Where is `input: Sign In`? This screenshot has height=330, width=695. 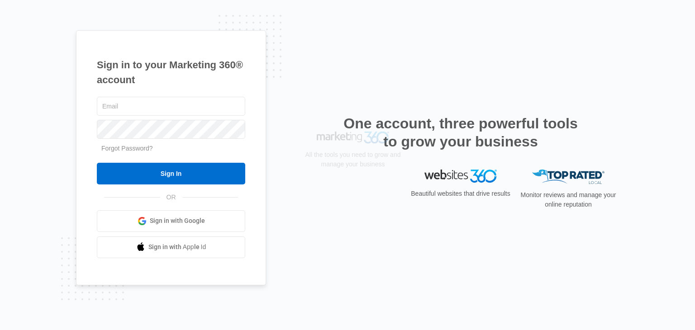
input: Sign In is located at coordinates (171, 174).